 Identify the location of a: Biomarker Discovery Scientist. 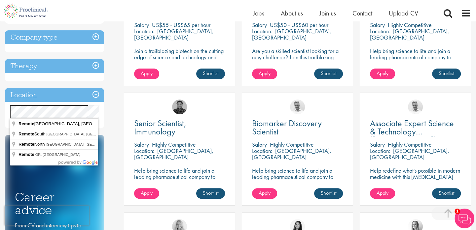
(297, 128).